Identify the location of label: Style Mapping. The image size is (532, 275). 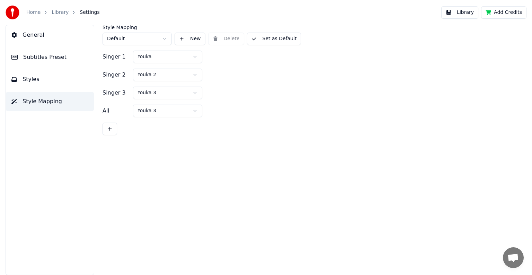
(137, 27).